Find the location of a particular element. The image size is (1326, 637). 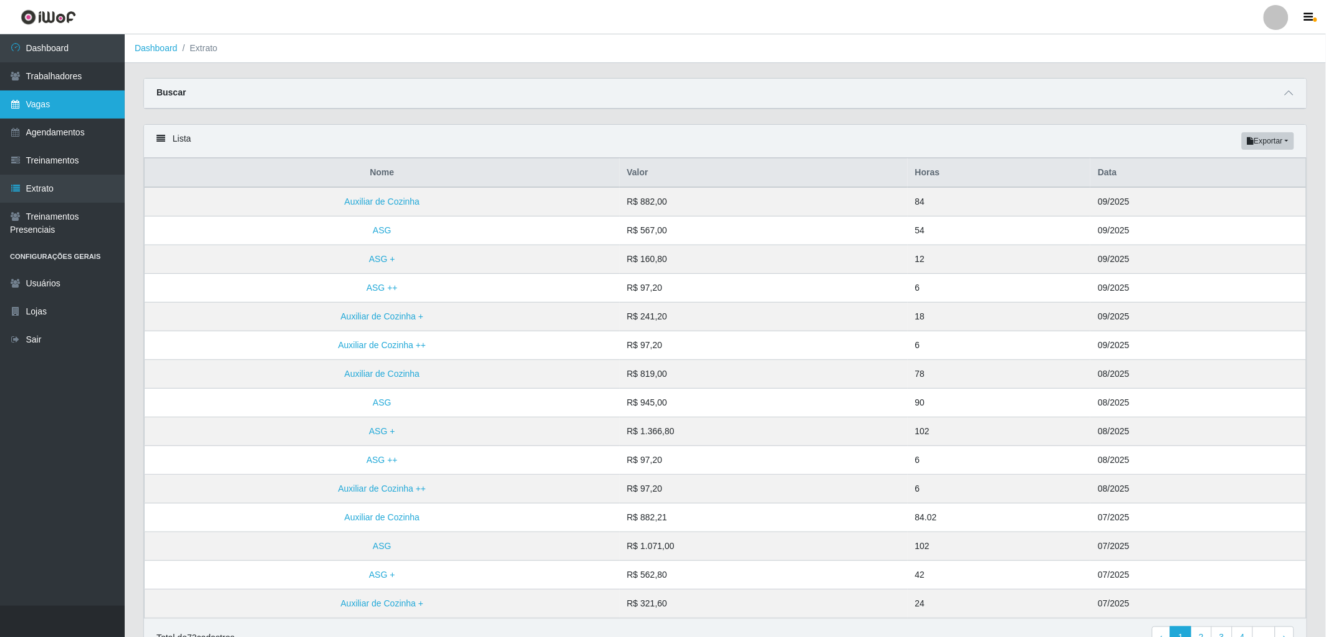

th: Valor is located at coordinates (764, 173).